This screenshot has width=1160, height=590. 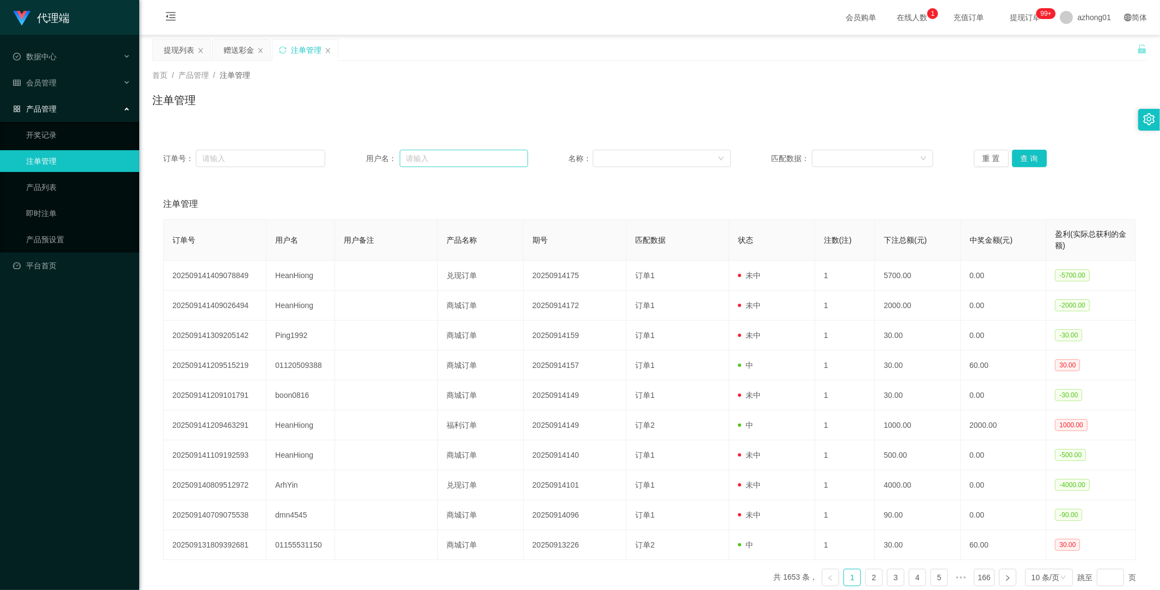 I want to click on td: 202509140709075538, so click(x=215, y=515).